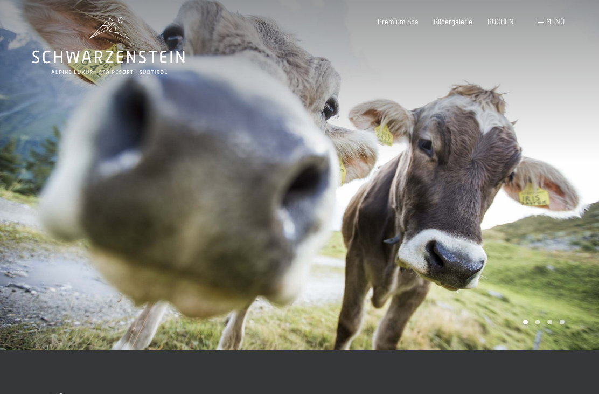  What do you see at coordinates (555, 22) in the screenshot?
I see `span: Menü` at bounding box center [555, 22].